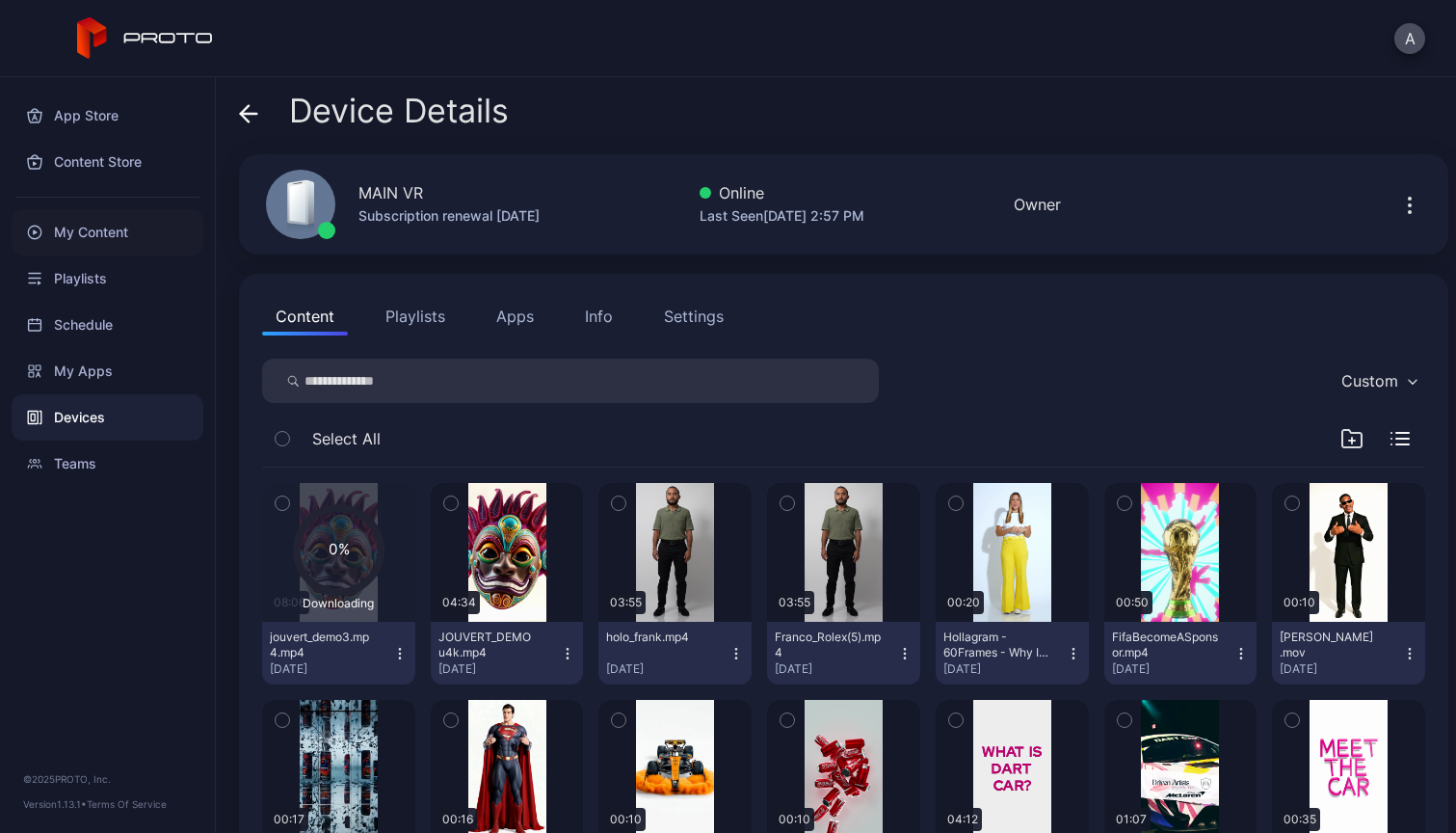  I want to click on button: Content, so click(304, 316).